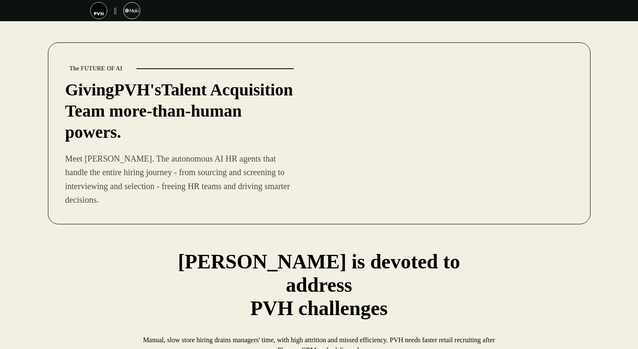  What do you see at coordinates (179, 111) in the screenshot?
I see `strong: Talent Acquisition Team more-than-human powers.` at bounding box center [179, 111].